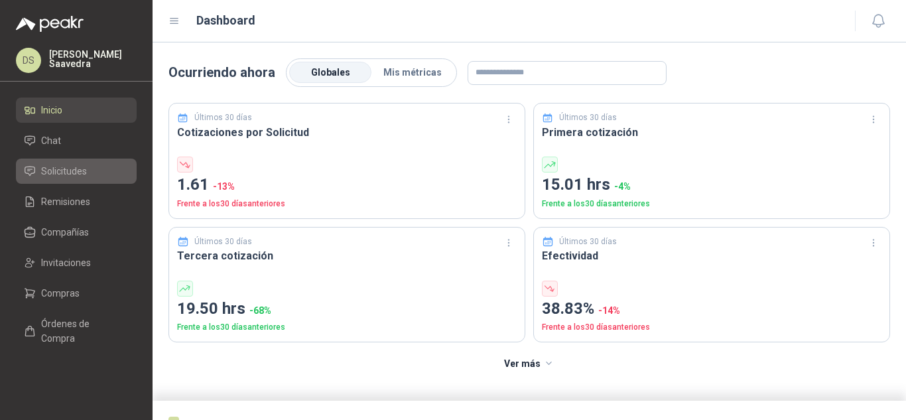 The height and width of the screenshot is (420, 906). Describe the element at coordinates (712, 185) in the screenshot. I see `p: 15.01 hrs` at that location.